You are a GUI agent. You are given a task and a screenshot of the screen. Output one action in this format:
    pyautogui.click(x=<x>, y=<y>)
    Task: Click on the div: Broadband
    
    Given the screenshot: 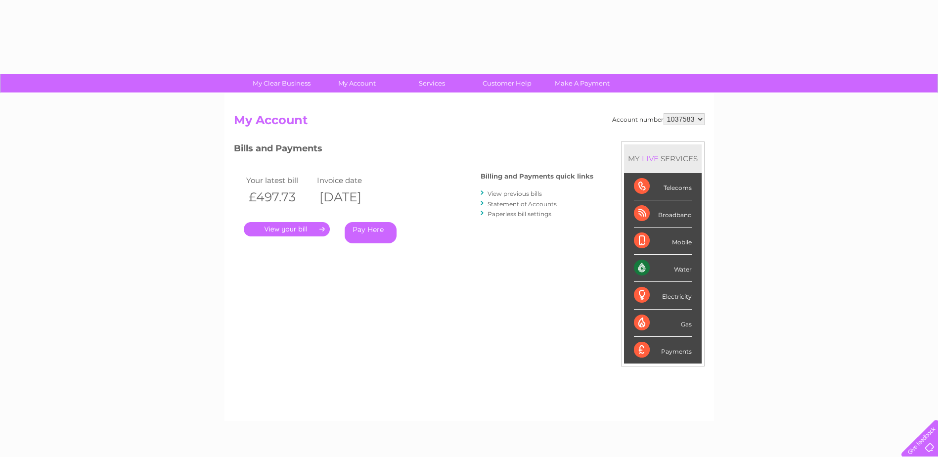 What is the action you would take?
    pyautogui.click(x=663, y=214)
    